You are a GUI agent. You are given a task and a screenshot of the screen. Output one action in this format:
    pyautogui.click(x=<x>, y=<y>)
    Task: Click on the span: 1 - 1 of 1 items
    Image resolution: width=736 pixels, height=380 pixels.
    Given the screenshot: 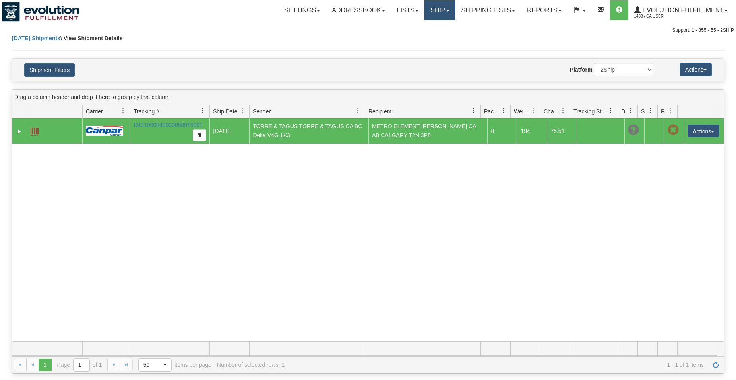 What is the action you would take?
    pyautogui.click(x=497, y=365)
    